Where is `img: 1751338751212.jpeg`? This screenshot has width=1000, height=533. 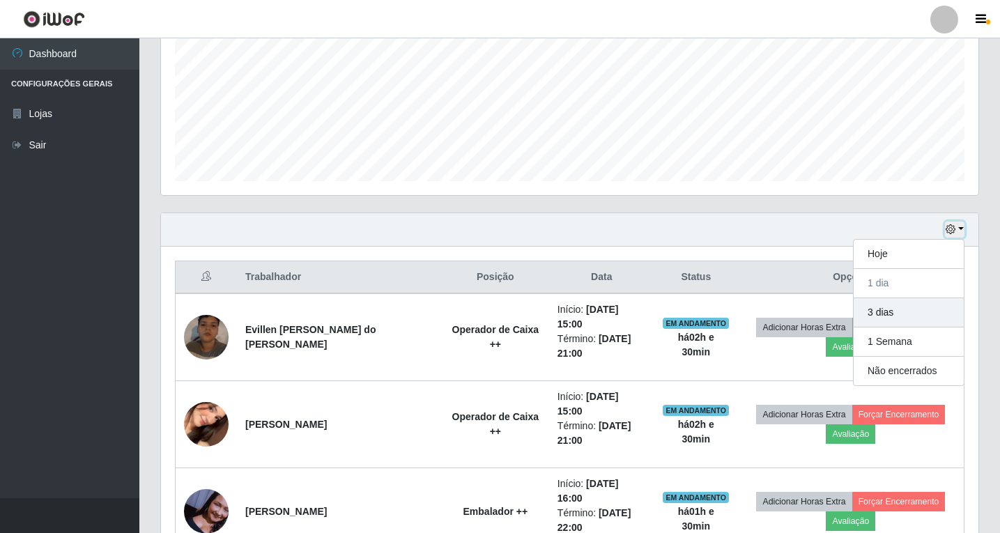 img: 1751338751212.jpeg is located at coordinates (206, 337).